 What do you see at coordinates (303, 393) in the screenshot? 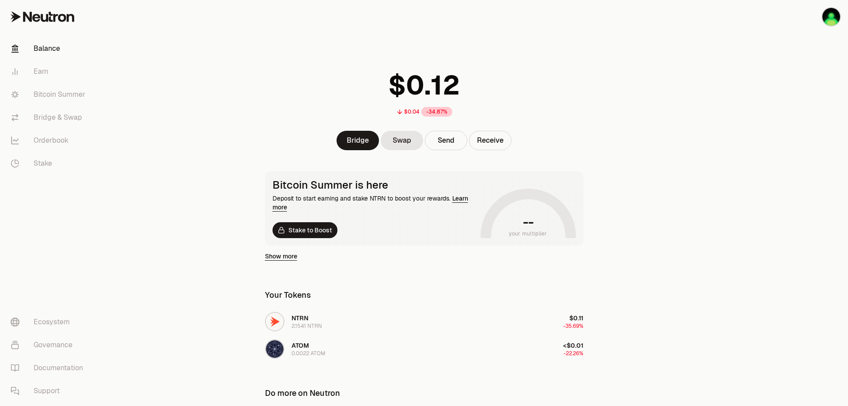
I see `div: Do more on Neutron` at bounding box center [303, 393].